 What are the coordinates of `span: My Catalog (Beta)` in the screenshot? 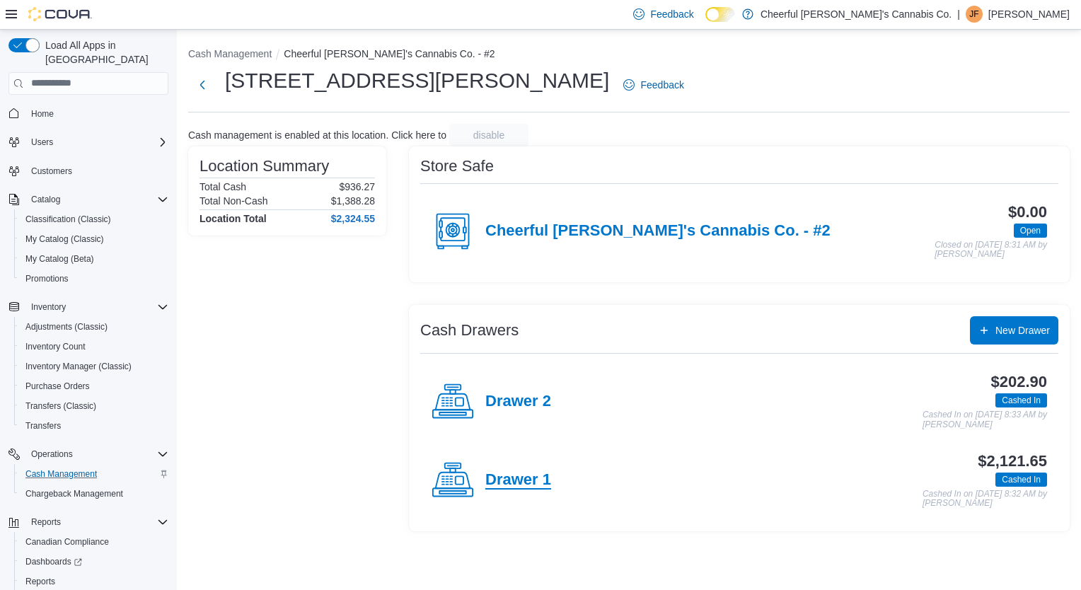 It's located at (59, 259).